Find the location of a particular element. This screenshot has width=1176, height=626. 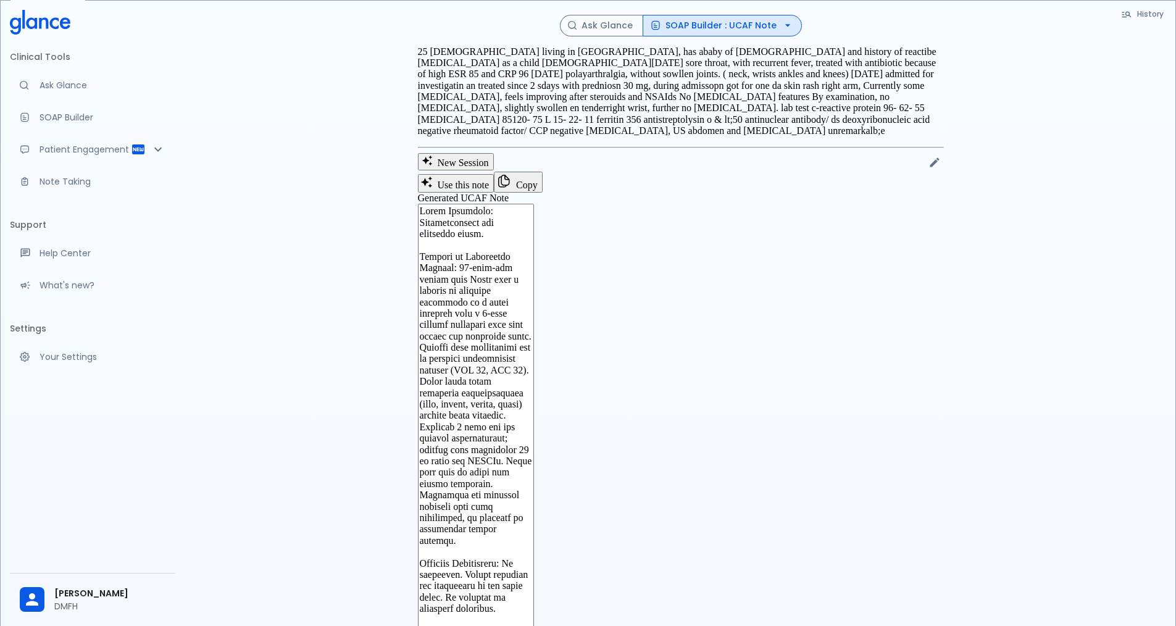

a: Moramiz: Find ICD10AM codes instantly is located at coordinates (93, 85).